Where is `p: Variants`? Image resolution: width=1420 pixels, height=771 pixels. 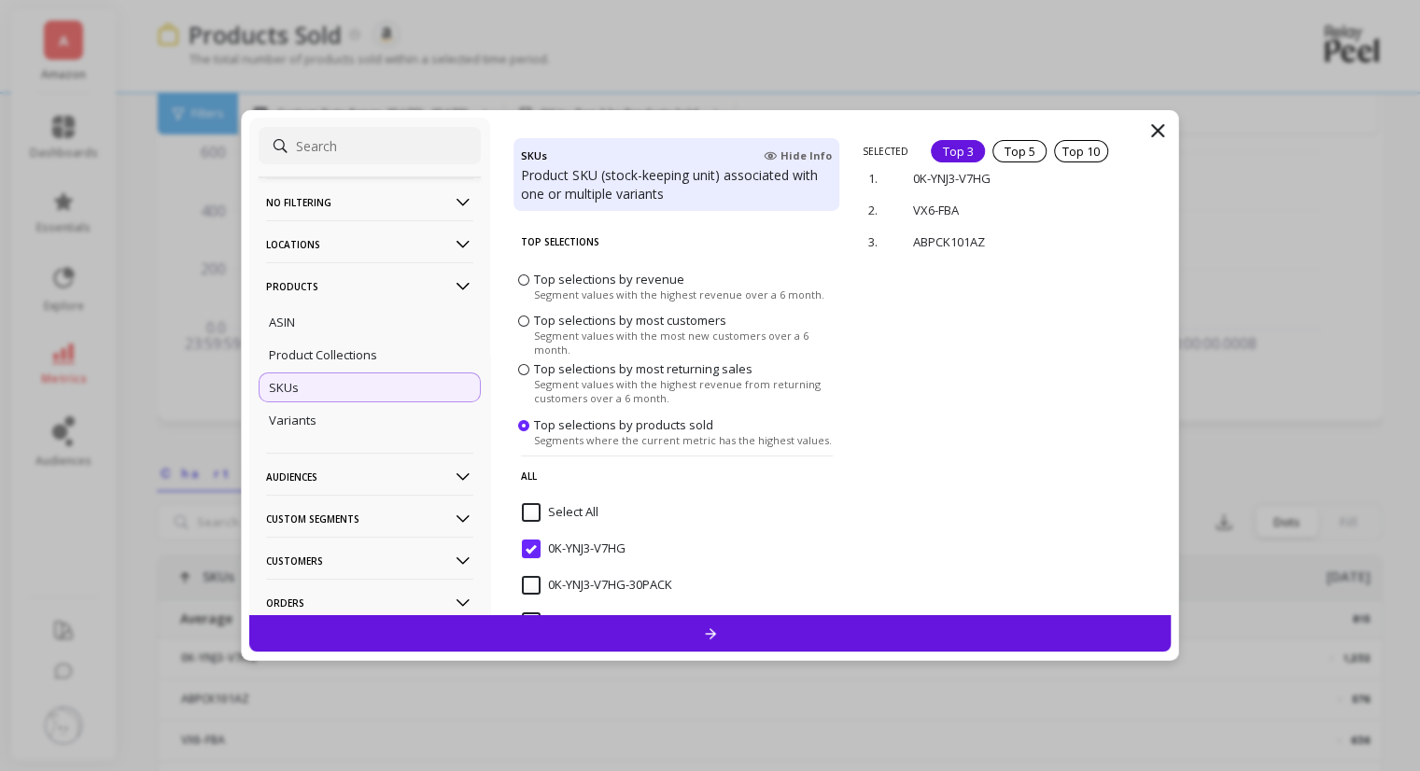 p: Variants is located at coordinates (292, 420).